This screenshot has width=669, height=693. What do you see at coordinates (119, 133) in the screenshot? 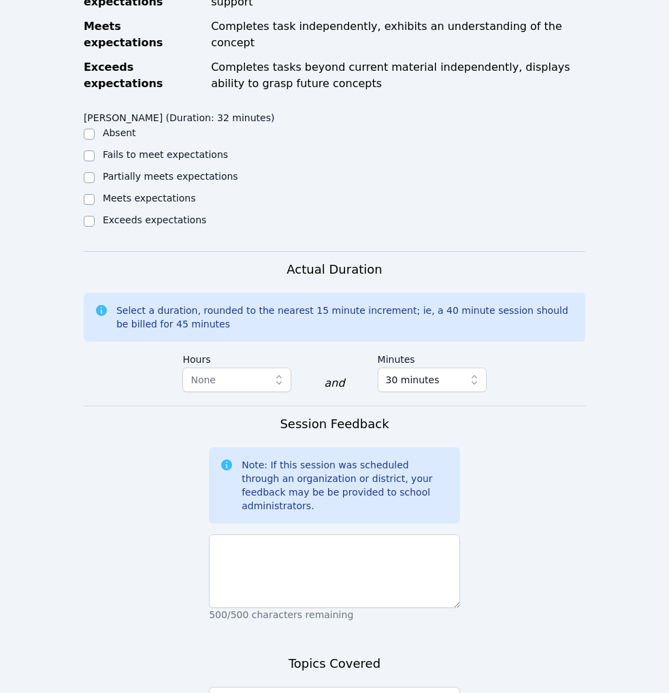
I see `label: Absent` at bounding box center [119, 133].